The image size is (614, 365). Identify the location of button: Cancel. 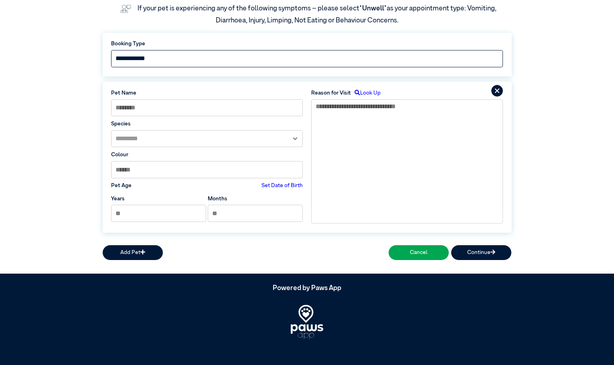
(418, 253).